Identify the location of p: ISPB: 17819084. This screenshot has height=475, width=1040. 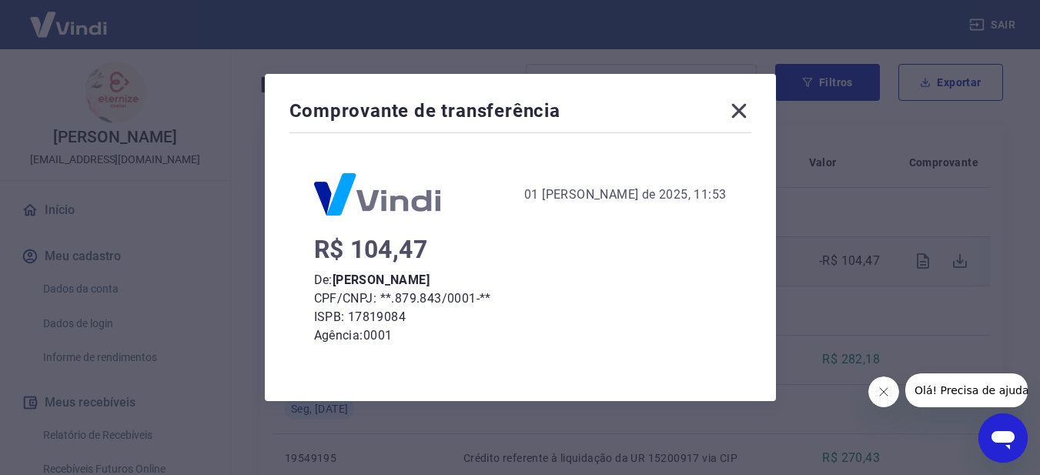
(520, 317).